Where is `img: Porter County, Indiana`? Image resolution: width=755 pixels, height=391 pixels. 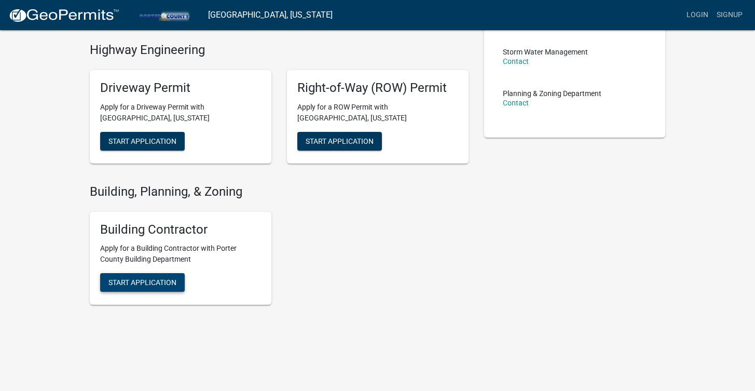 img: Porter County, Indiana is located at coordinates (163, 15).